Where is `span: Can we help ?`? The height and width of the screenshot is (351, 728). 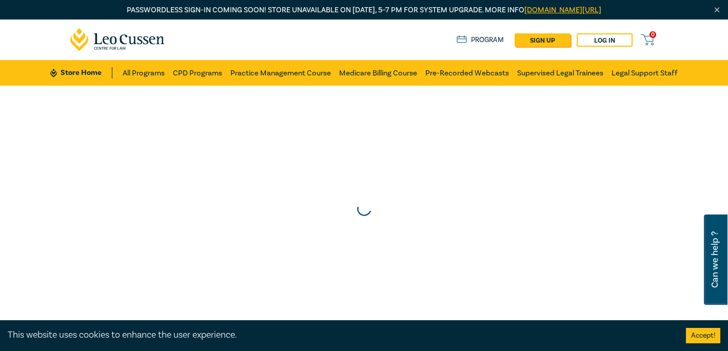
span: Can we help ? is located at coordinates (715, 260).